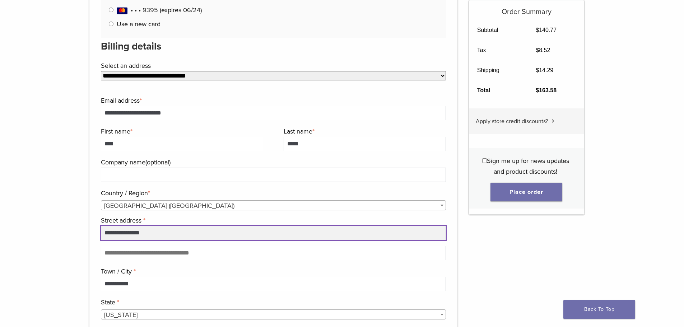  What do you see at coordinates (499, 91) in the screenshot?
I see `th: Total` at bounding box center [499, 91].